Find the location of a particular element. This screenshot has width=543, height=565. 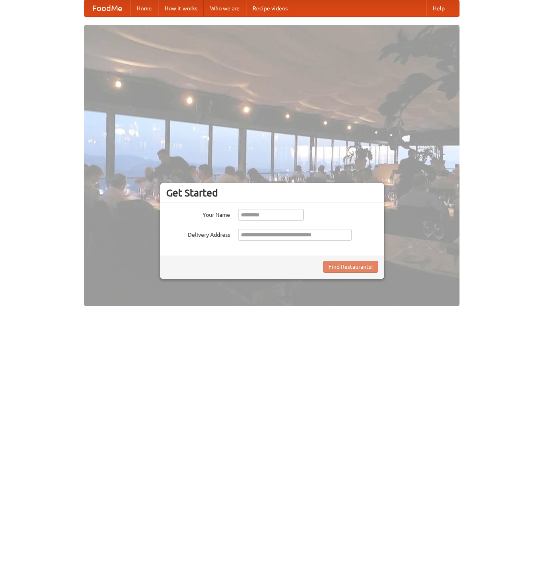

button: Find Restaurants! is located at coordinates (350, 267).